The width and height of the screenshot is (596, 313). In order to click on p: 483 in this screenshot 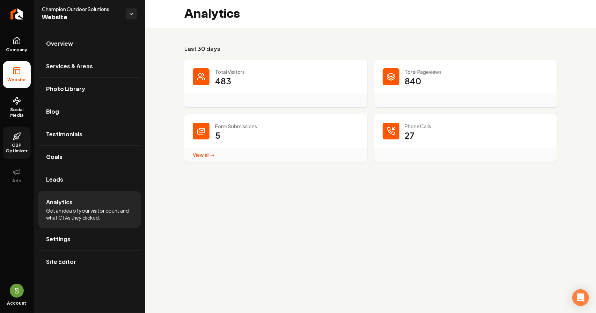, I will do `click(223, 81)`.